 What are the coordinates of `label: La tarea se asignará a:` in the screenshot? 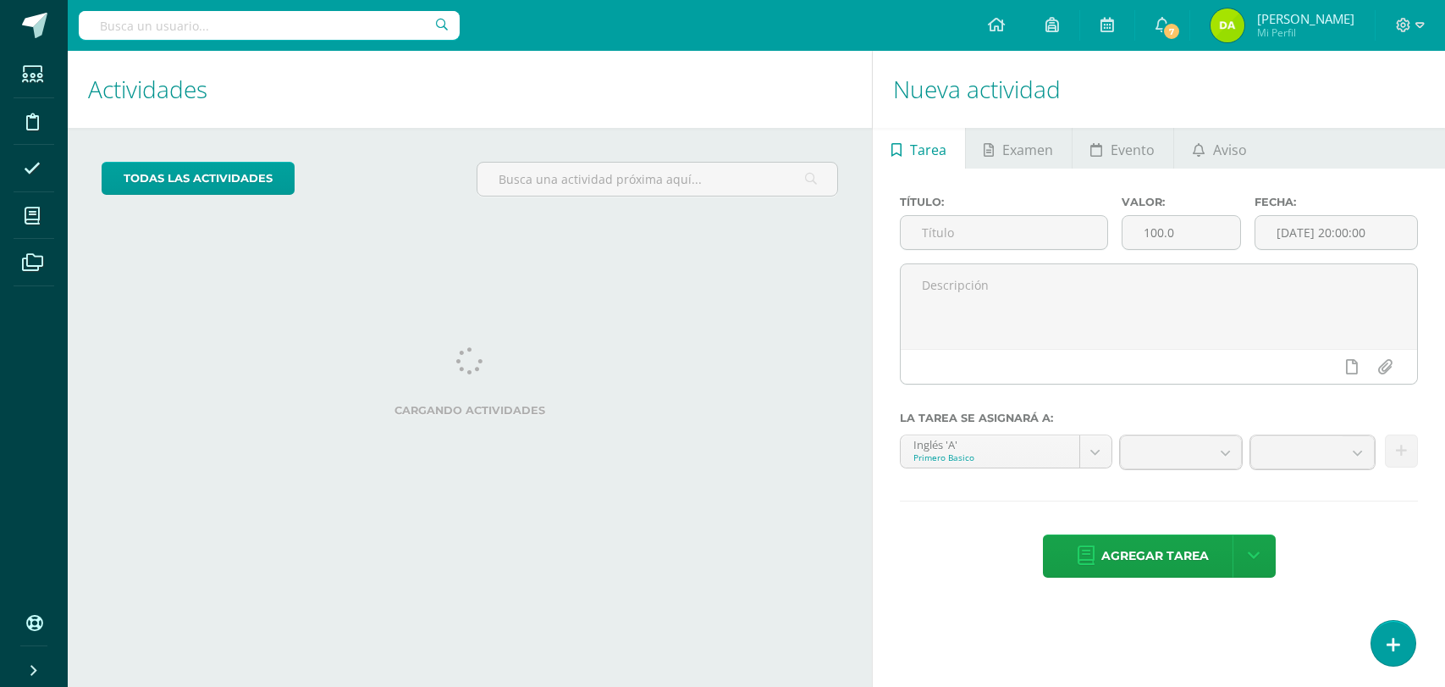 It's located at (1159, 417).